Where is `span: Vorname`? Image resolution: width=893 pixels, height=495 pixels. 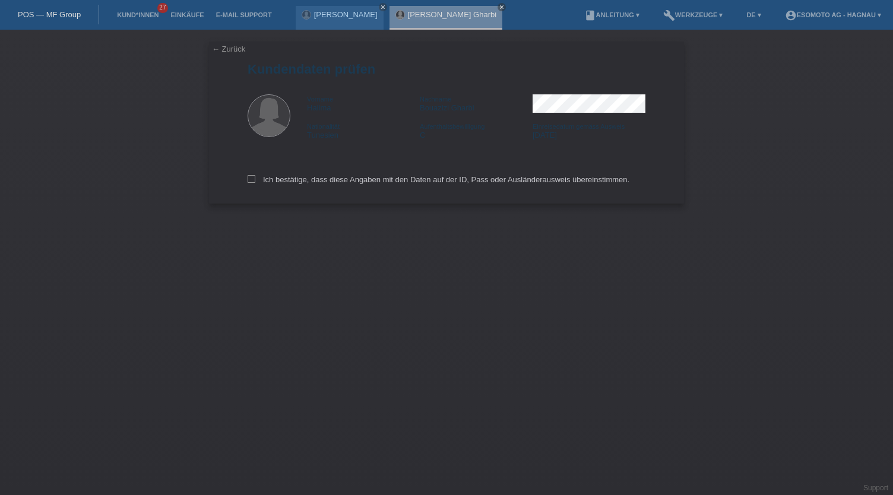
span: Vorname is located at coordinates (320, 99).